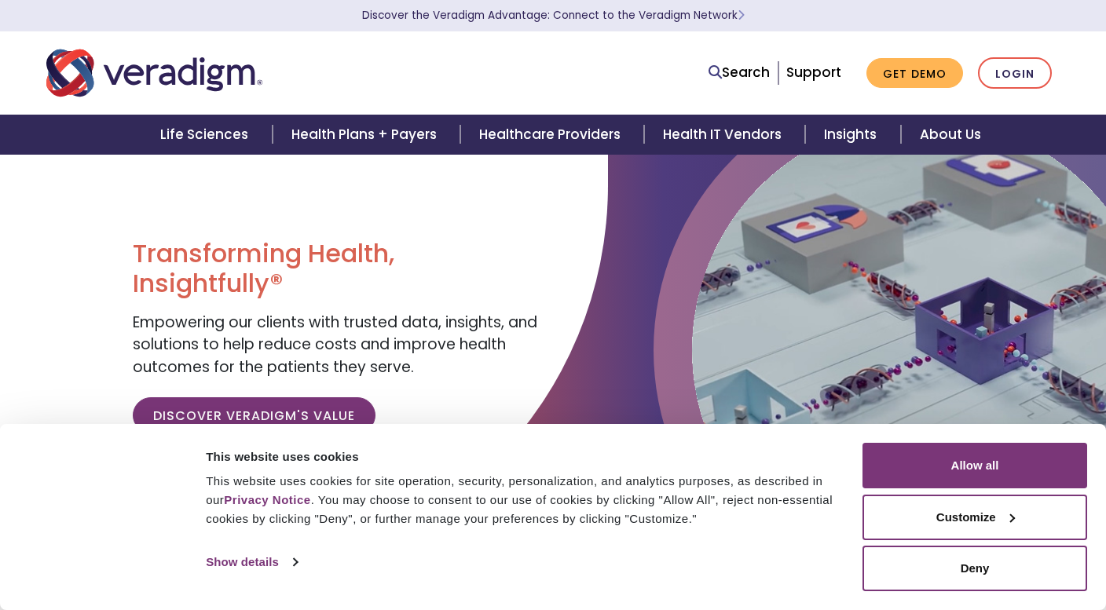 This screenshot has height=610, width=1106. Describe the element at coordinates (154, 73) in the screenshot. I see `img: Veradigm logo` at that location.